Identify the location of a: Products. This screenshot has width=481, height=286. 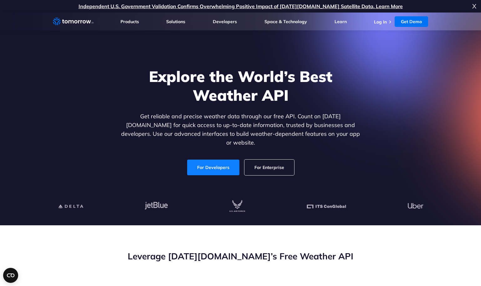
(130, 22).